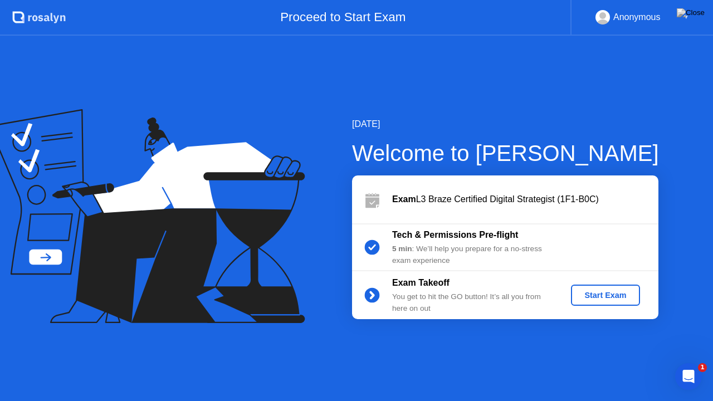 This screenshot has height=401, width=713. What do you see at coordinates (637, 17) in the screenshot?
I see `div: Anonymous` at bounding box center [637, 17].